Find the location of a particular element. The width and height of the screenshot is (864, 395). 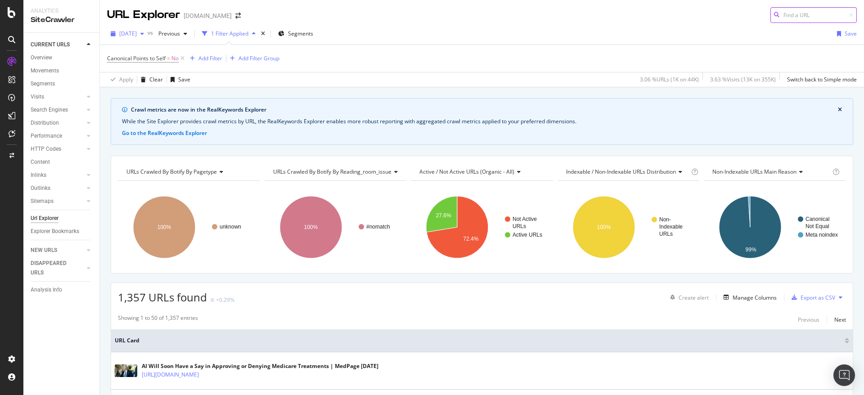

div: Explorer Bookmarks is located at coordinates (55, 231).